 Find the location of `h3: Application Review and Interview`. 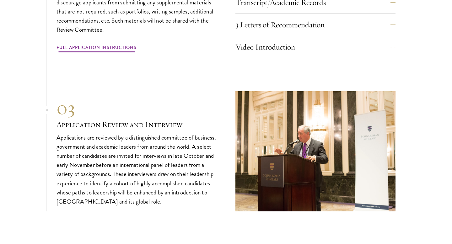

h3: Application Review and Interview is located at coordinates (137, 125).